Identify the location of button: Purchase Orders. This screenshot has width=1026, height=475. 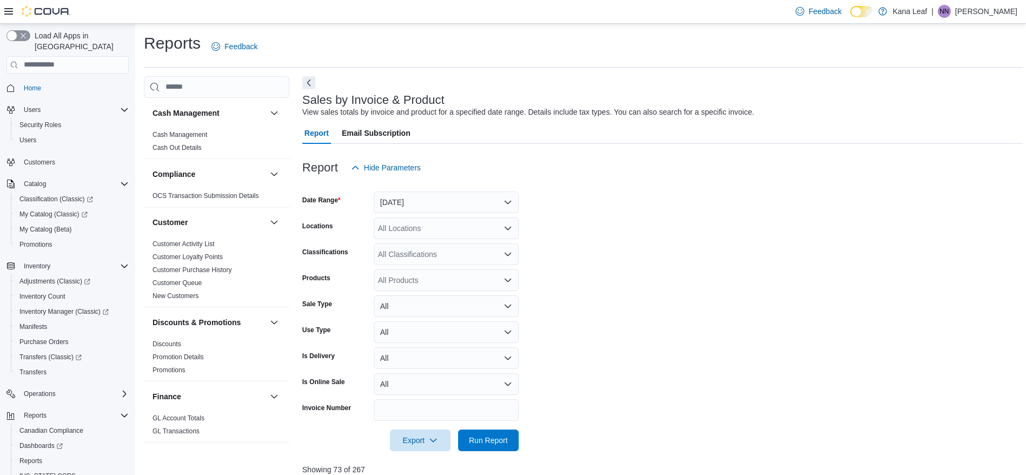
(72, 342).